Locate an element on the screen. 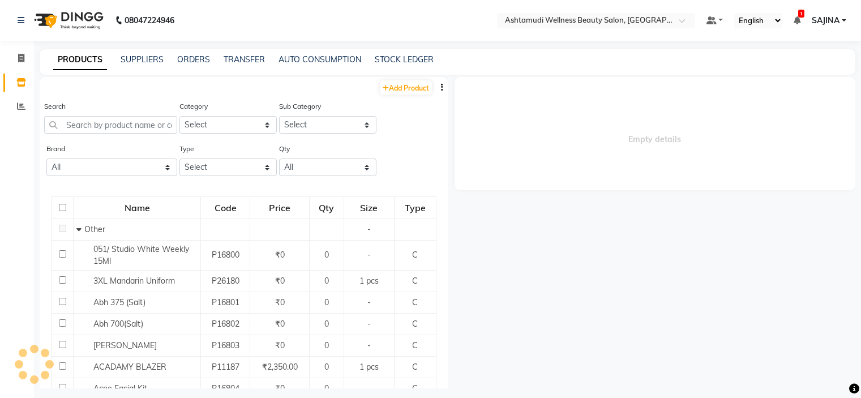  span: Abh 700(Salt) is located at coordinates (118, 324).